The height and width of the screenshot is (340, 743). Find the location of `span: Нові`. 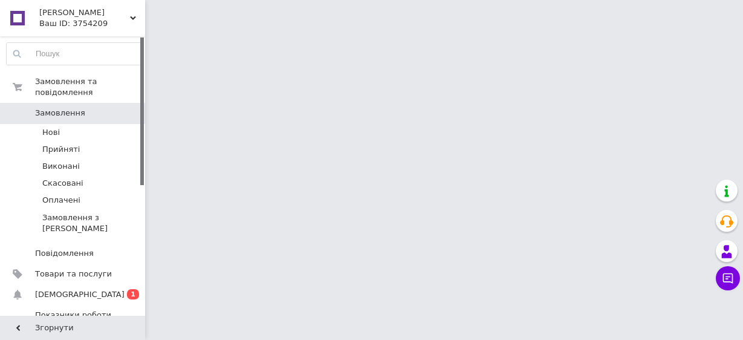

span: Нові is located at coordinates (51, 132).